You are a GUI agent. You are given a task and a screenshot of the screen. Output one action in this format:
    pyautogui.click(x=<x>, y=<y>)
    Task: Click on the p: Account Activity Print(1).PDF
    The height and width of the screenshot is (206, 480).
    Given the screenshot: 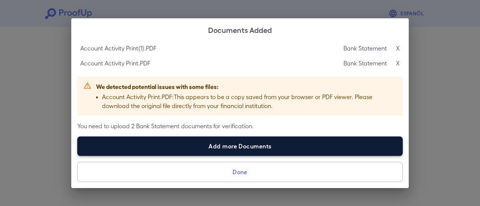 What is the action you would take?
    pyautogui.click(x=118, y=48)
    